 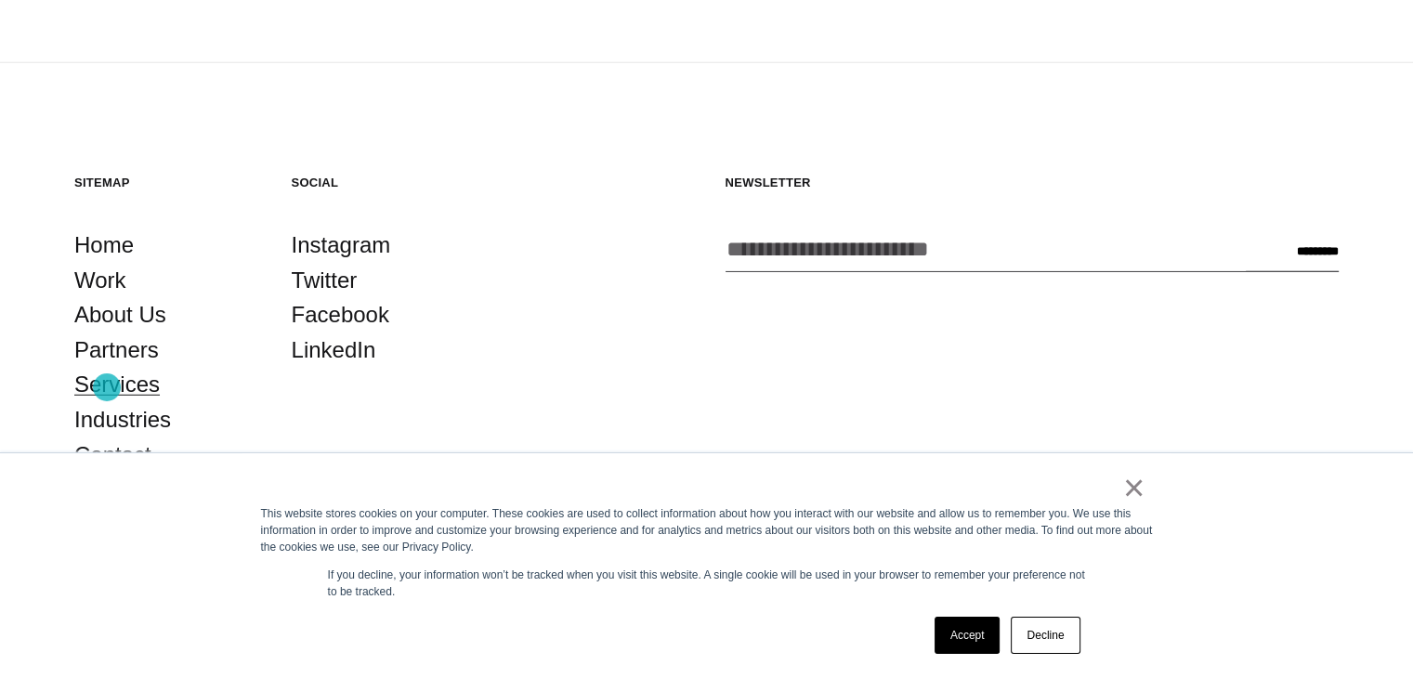 What do you see at coordinates (112, 455) in the screenshot?
I see `a: Contact` at bounding box center [112, 455].